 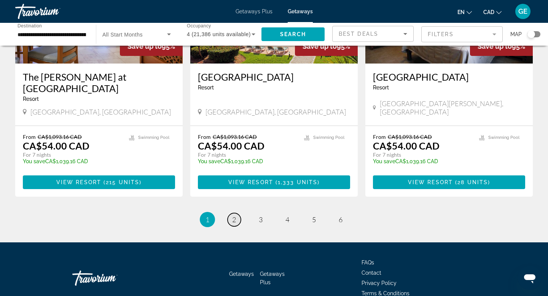 I want to click on button: View Resort(28 units), so click(x=449, y=182).